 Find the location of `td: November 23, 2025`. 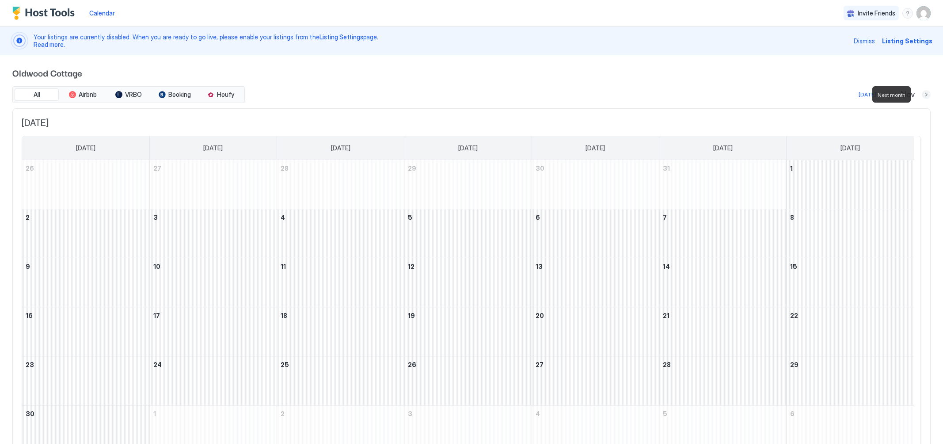

td: November 23, 2025 is located at coordinates (86, 381).